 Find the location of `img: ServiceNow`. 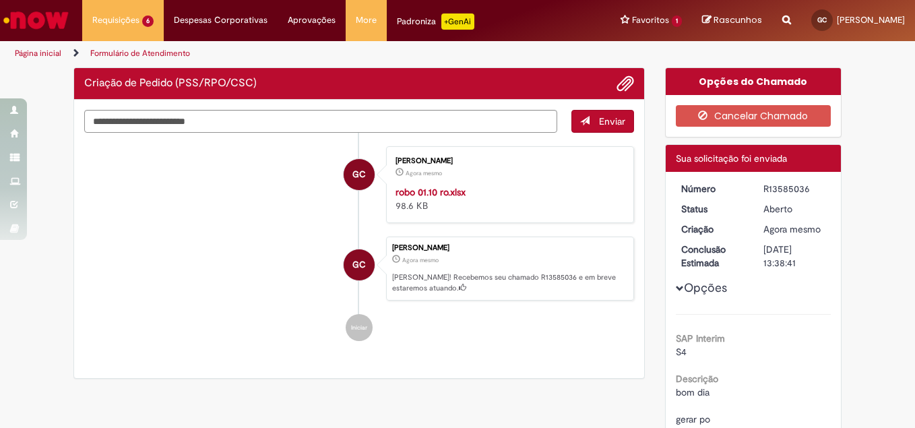

img: ServiceNow is located at coordinates (36, 20).